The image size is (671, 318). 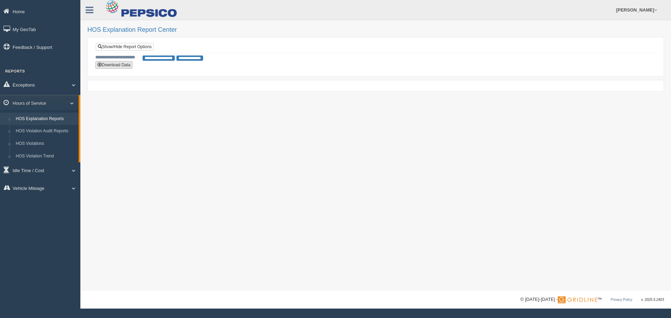 What do you see at coordinates (376, 30) in the screenshot?
I see `h2: HOS Explanation Report Center` at bounding box center [376, 30].